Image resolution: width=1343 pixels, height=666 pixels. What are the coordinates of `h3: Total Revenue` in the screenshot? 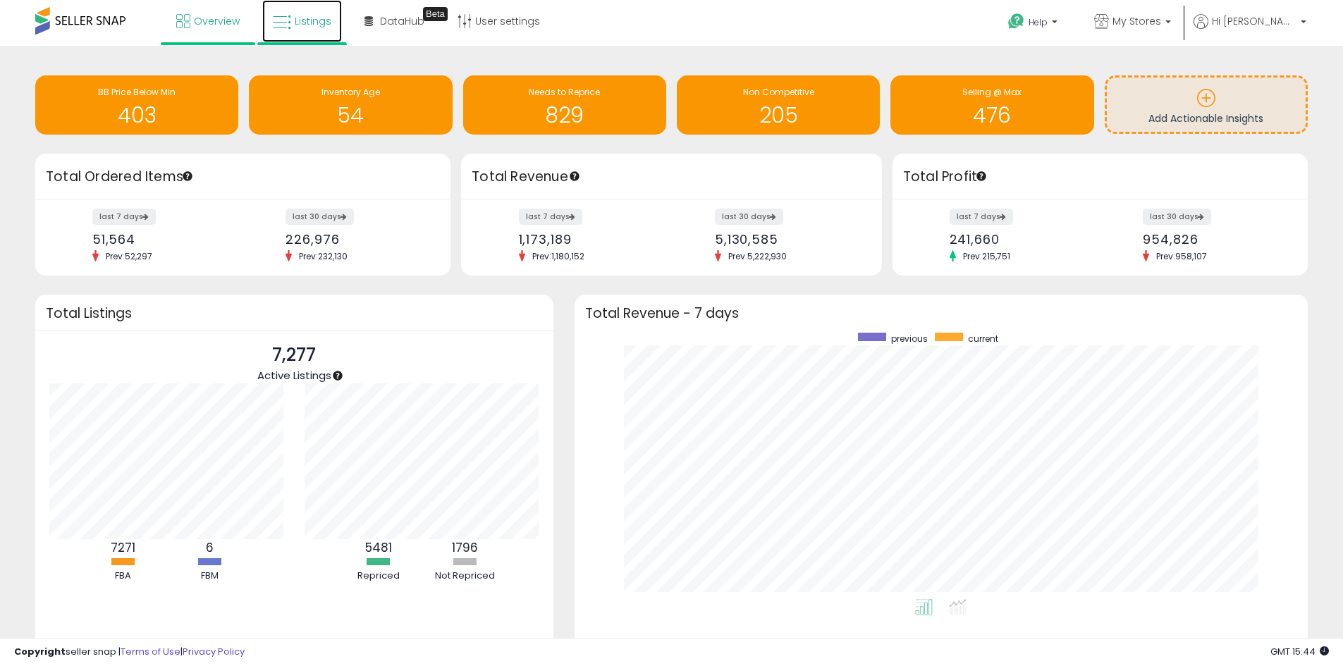 It's located at (671, 177).